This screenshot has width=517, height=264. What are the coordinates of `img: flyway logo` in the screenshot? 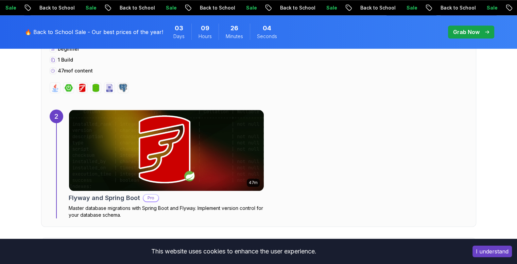 It's located at (82, 88).